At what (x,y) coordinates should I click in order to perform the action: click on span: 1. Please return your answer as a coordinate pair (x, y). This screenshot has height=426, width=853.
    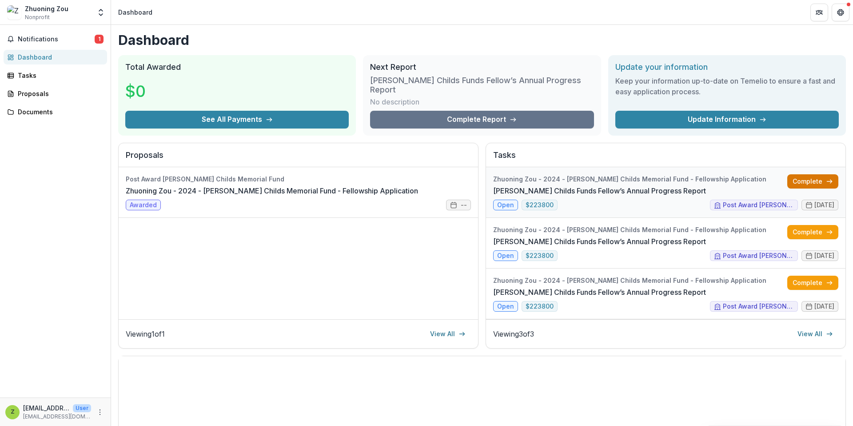
    Looking at the image, I should click on (99, 39).